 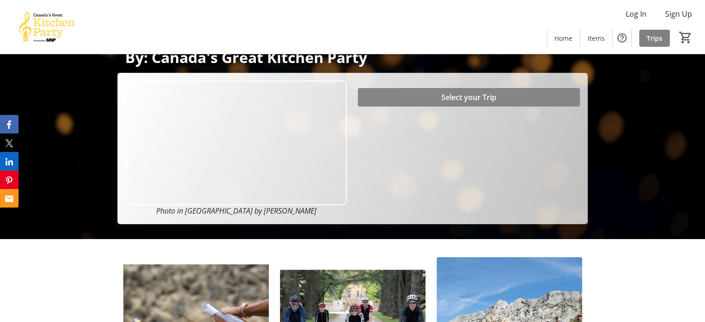 What do you see at coordinates (468, 97) in the screenshot?
I see `span: Select your Trip` at bounding box center [468, 97].